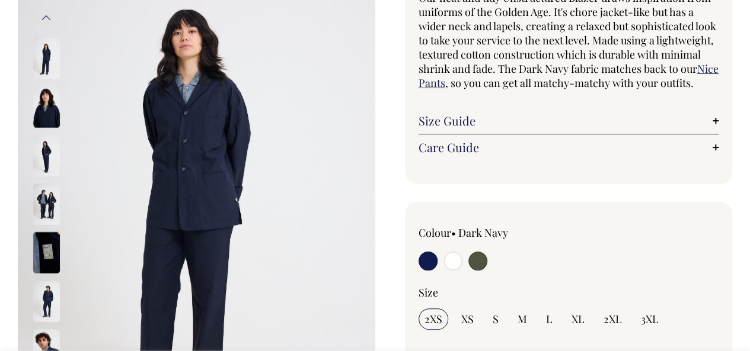 The height and width of the screenshot is (351, 750). I want to click on span: M, so click(522, 319).